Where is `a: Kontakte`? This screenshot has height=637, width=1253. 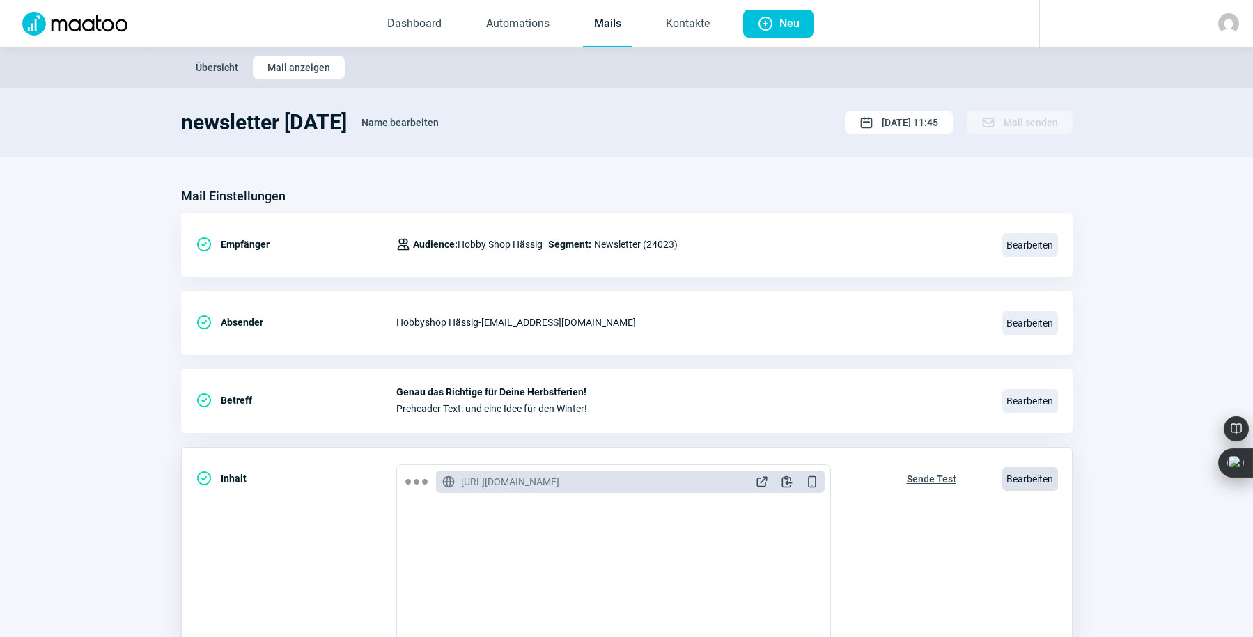
a: Kontakte is located at coordinates (688, 24).